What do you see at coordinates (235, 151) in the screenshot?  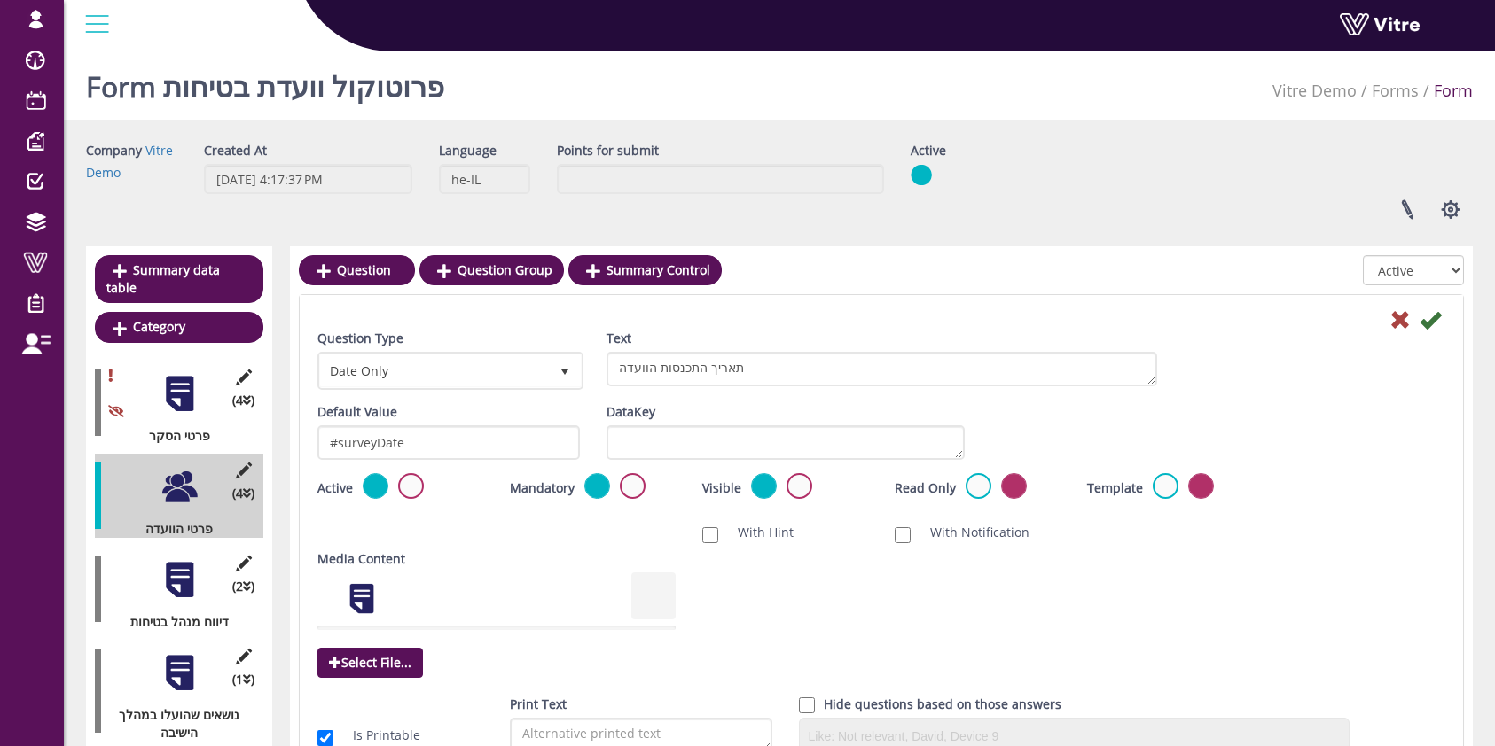 I see `label: Created At` at bounding box center [235, 151].